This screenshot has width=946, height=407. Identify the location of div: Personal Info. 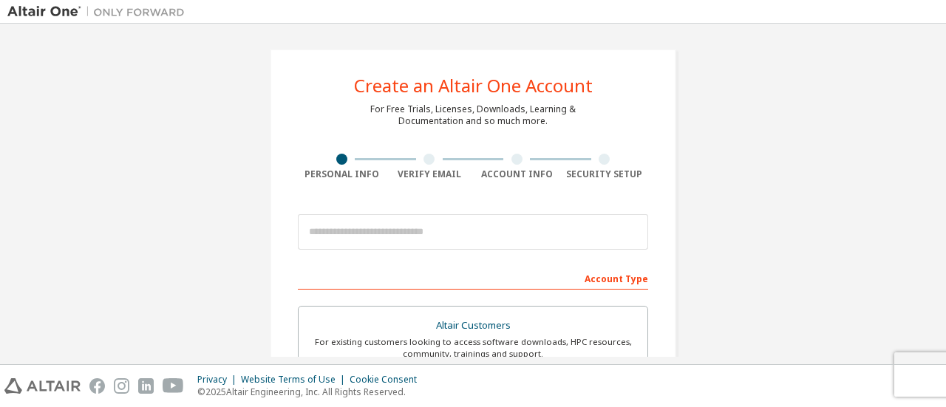
(341, 174).